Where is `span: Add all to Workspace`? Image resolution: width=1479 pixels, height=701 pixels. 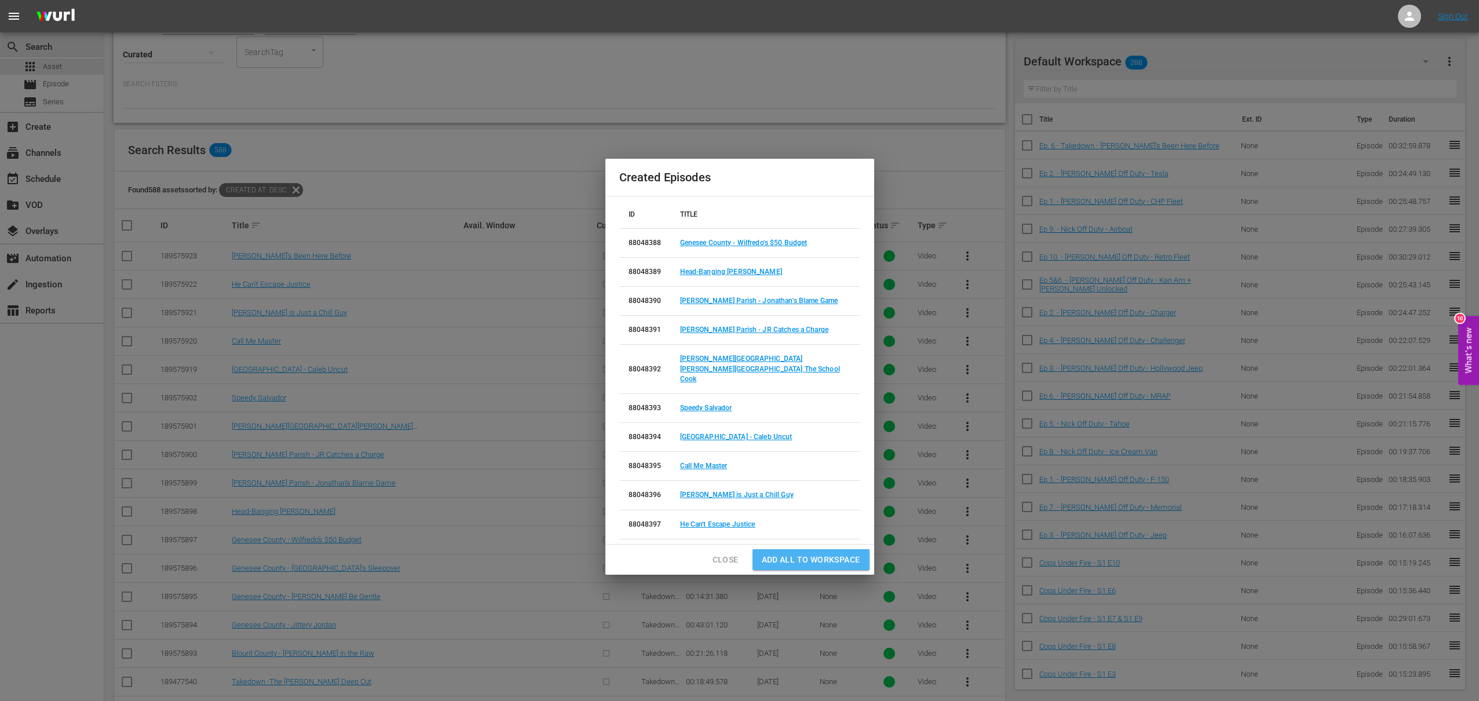 span: Add all to Workspace is located at coordinates (811, 560).